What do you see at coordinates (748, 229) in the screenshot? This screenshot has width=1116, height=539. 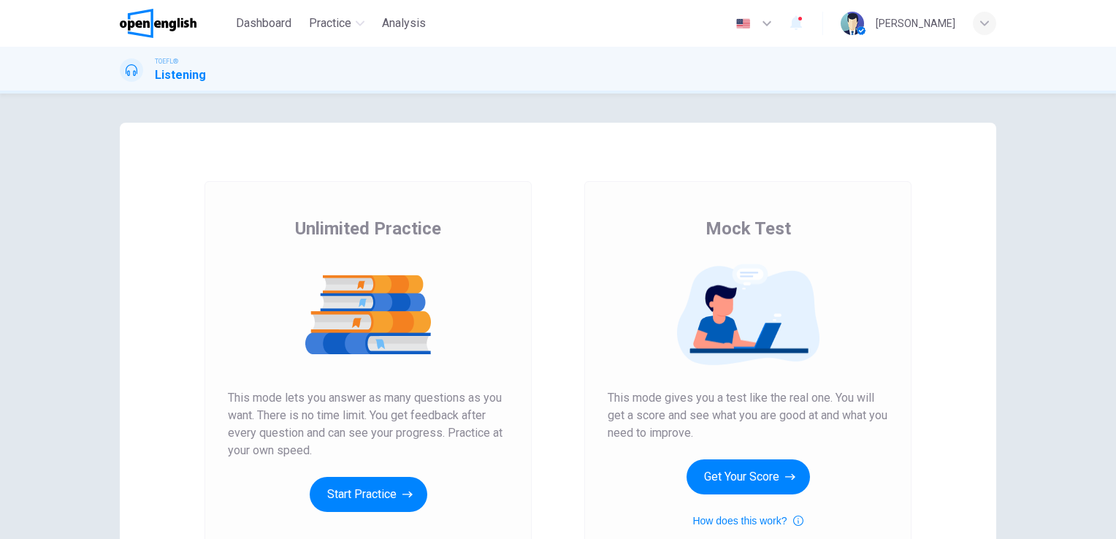 I see `span: Mock Test` at bounding box center [748, 229].